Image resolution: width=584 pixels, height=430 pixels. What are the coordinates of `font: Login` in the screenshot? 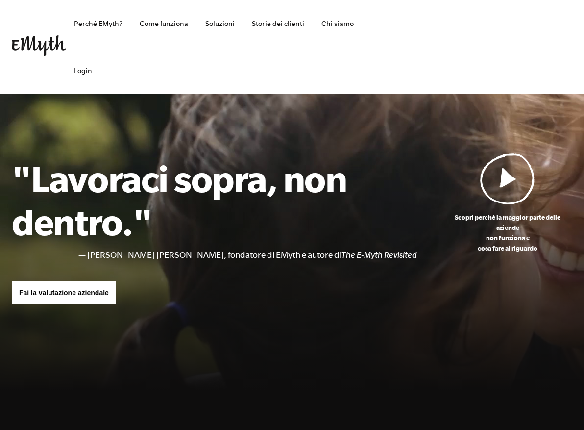 It's located at (83, 71).